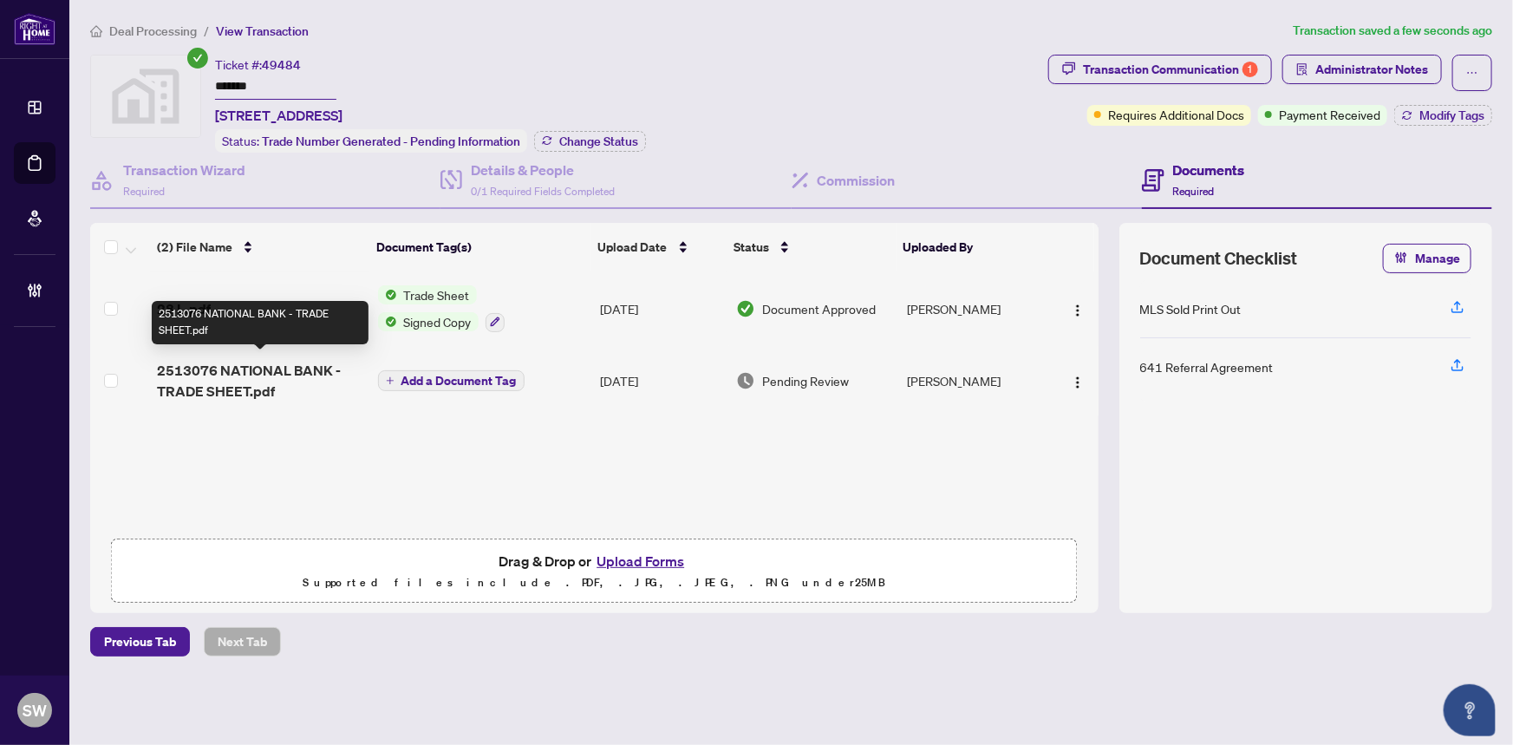 This screenshot has height=745, width=1513. Describe the element at coordinates (153, 31) in the screenshot. I see `span: Deal Processing` at that location.